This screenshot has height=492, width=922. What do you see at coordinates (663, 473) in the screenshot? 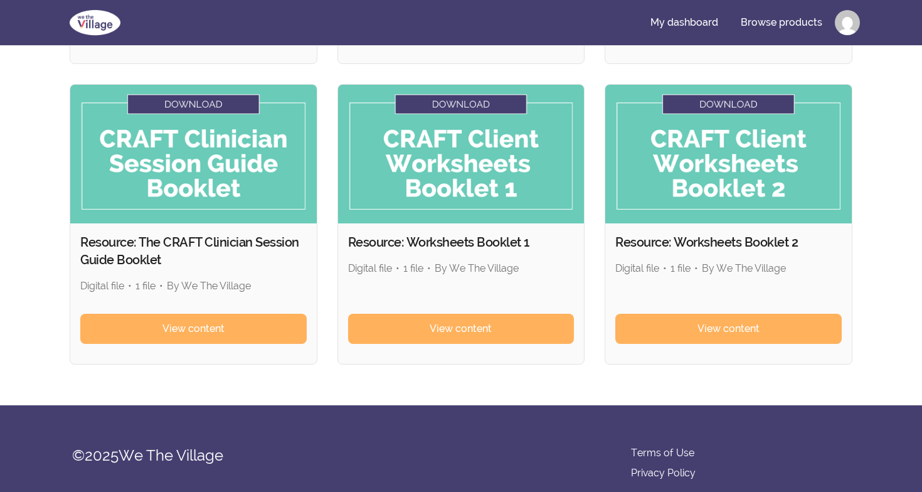
I see `a: Privacy Policy` at bounding box center [663, 473].